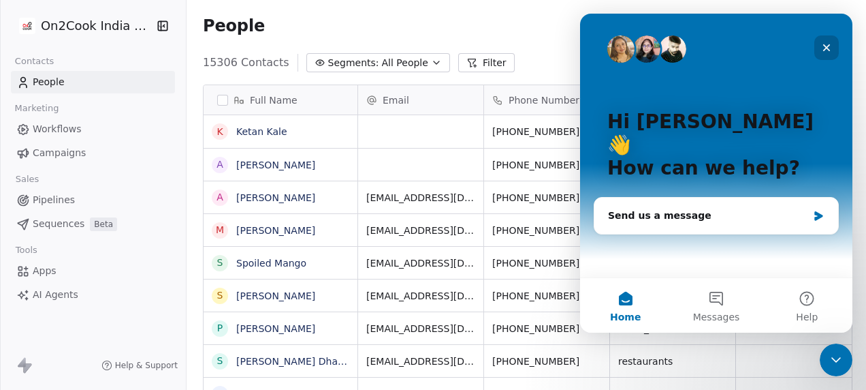 The height and width of the screenshot is (390, 866). What do you see at coordinates (227, 303) in the screenshot?
I see `span: Help` at bounding box center [227, 303].